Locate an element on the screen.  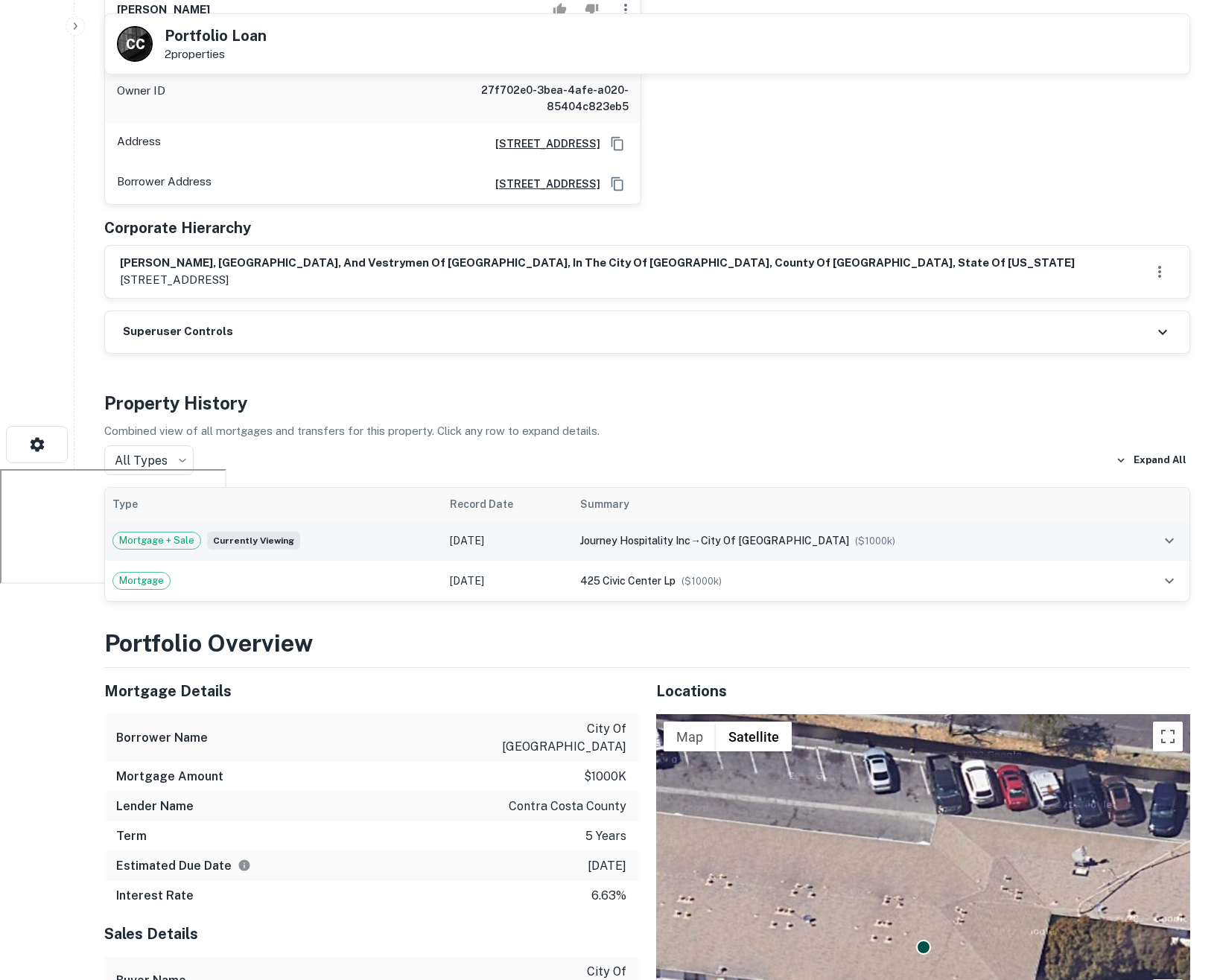
p: C C is located at coordinates (134, 44).